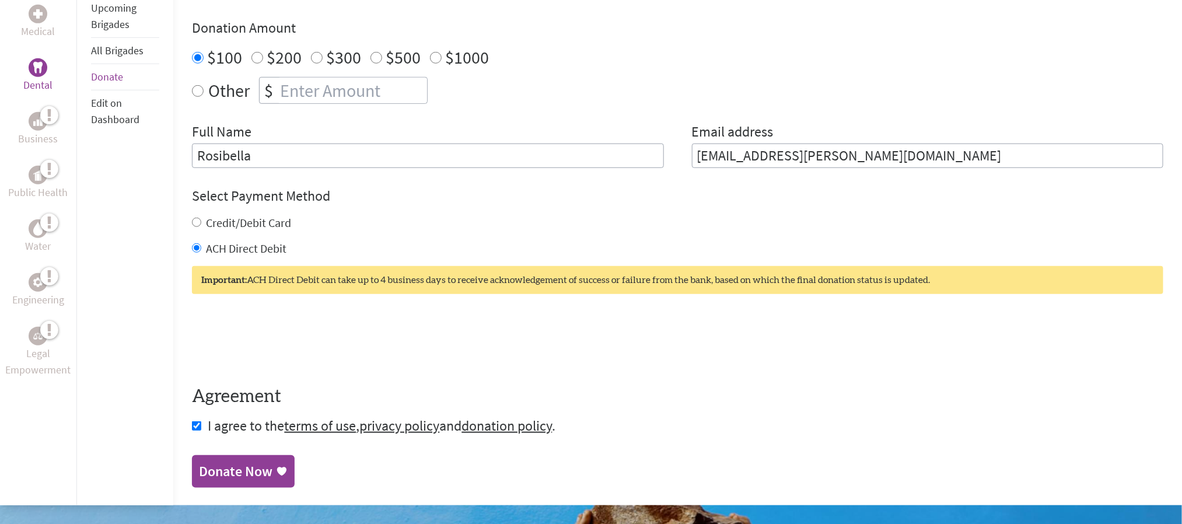 This screenshot has width=1182, height=524. Describe the element at coordinates (428, 156) in the screenshot. I see `input: Enter Full Name` at that location.